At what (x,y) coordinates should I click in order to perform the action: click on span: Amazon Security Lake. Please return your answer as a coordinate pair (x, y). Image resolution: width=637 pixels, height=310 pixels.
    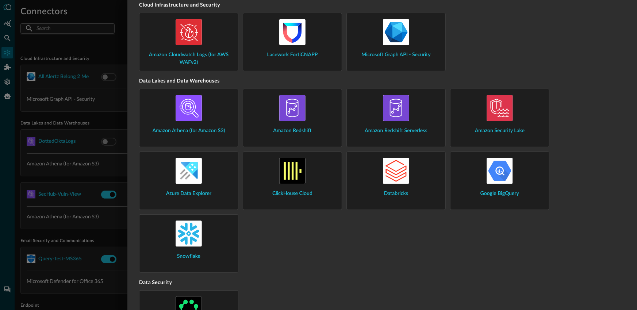
    Looking at the image, I should click on (500, 131).